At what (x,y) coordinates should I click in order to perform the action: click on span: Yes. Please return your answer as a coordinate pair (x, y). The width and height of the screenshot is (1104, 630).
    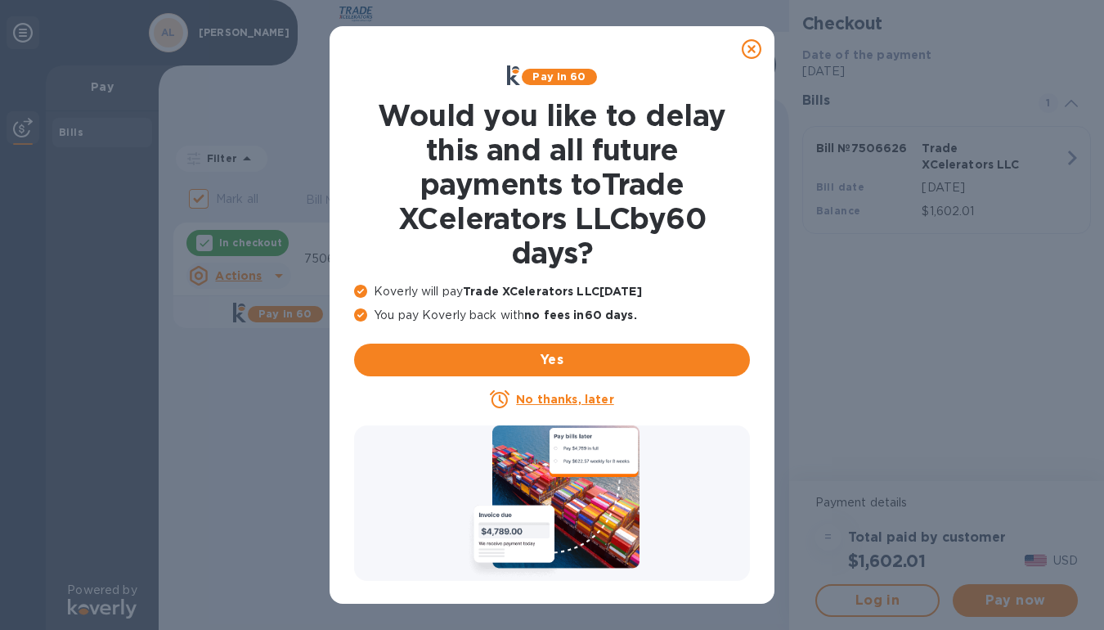
    Looking at the image, I should click on (552, 360).